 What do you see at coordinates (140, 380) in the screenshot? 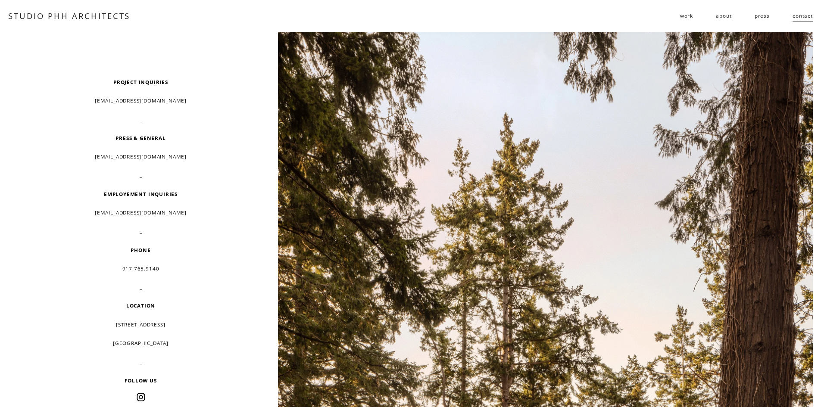
I see `strong: FOLLOW US` at bounding box center [140, 380].